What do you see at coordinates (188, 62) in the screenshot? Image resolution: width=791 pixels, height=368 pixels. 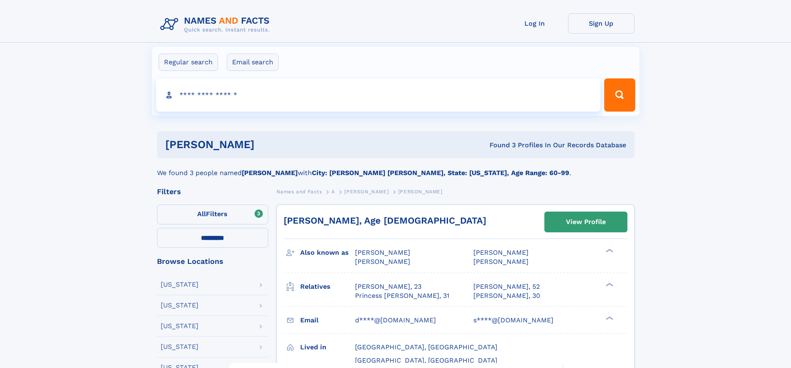 I see `label: Regular search` at bounding box center [188, 62].